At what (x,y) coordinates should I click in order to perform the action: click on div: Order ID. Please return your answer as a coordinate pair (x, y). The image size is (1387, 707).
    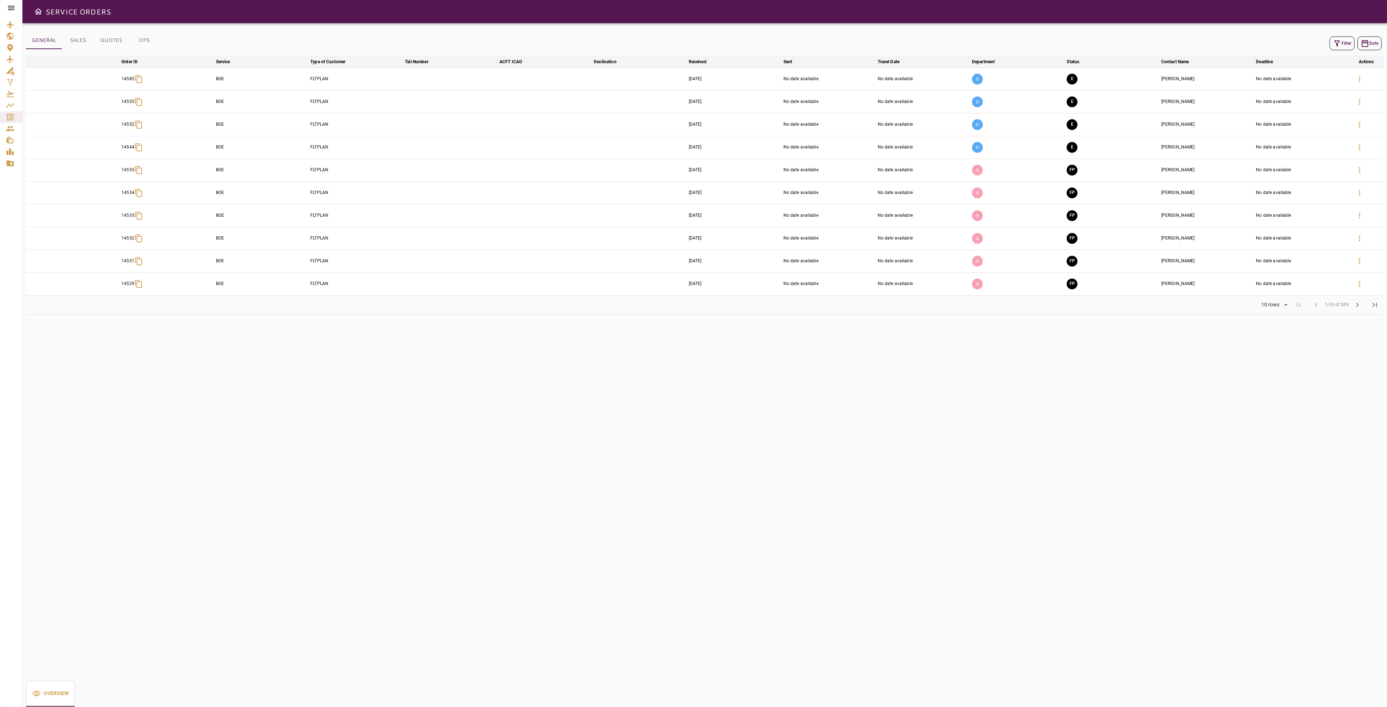
    Looking at the image, I should click on (129, 62).